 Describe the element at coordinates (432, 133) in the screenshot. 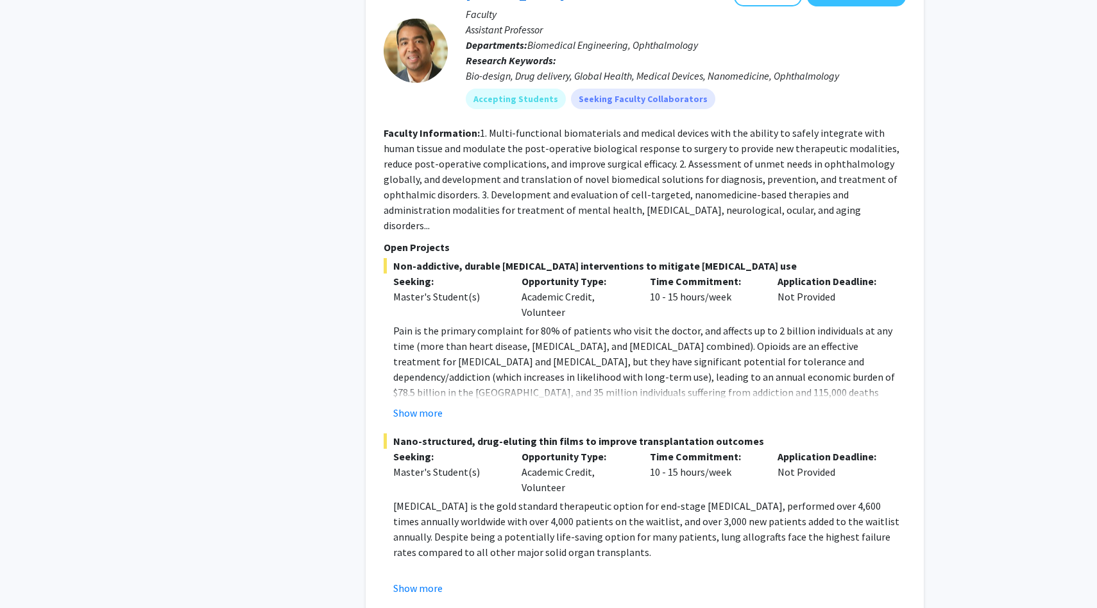

I see `b: Faculty Information:` at that location.